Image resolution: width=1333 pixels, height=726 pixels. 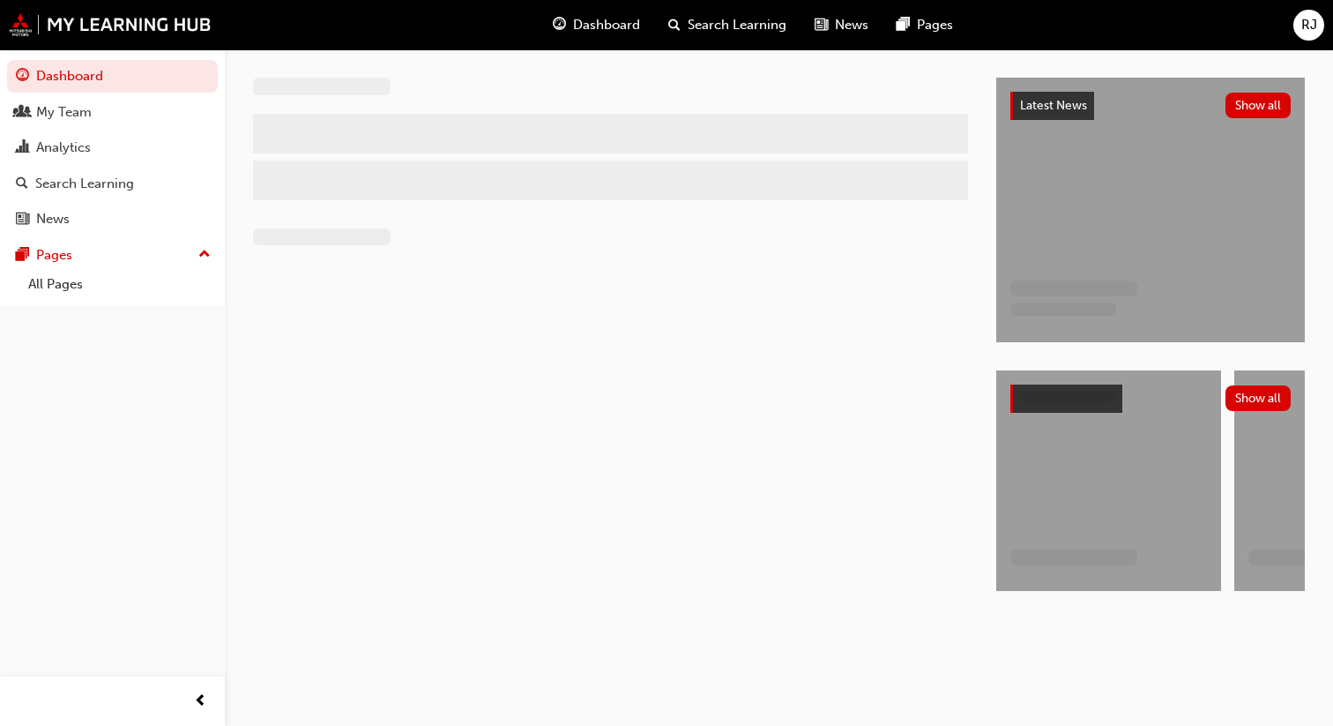 I want to click on a: mmal, so click(x=110, y=25).